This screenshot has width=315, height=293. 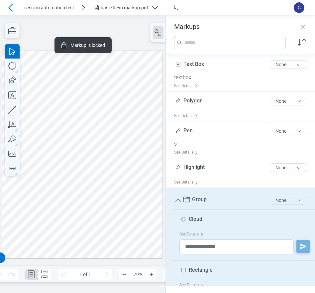 What do you see at coordinates (188, 130) in the screenshot?
I see `span: Pen` at bounding box center [188, 130].